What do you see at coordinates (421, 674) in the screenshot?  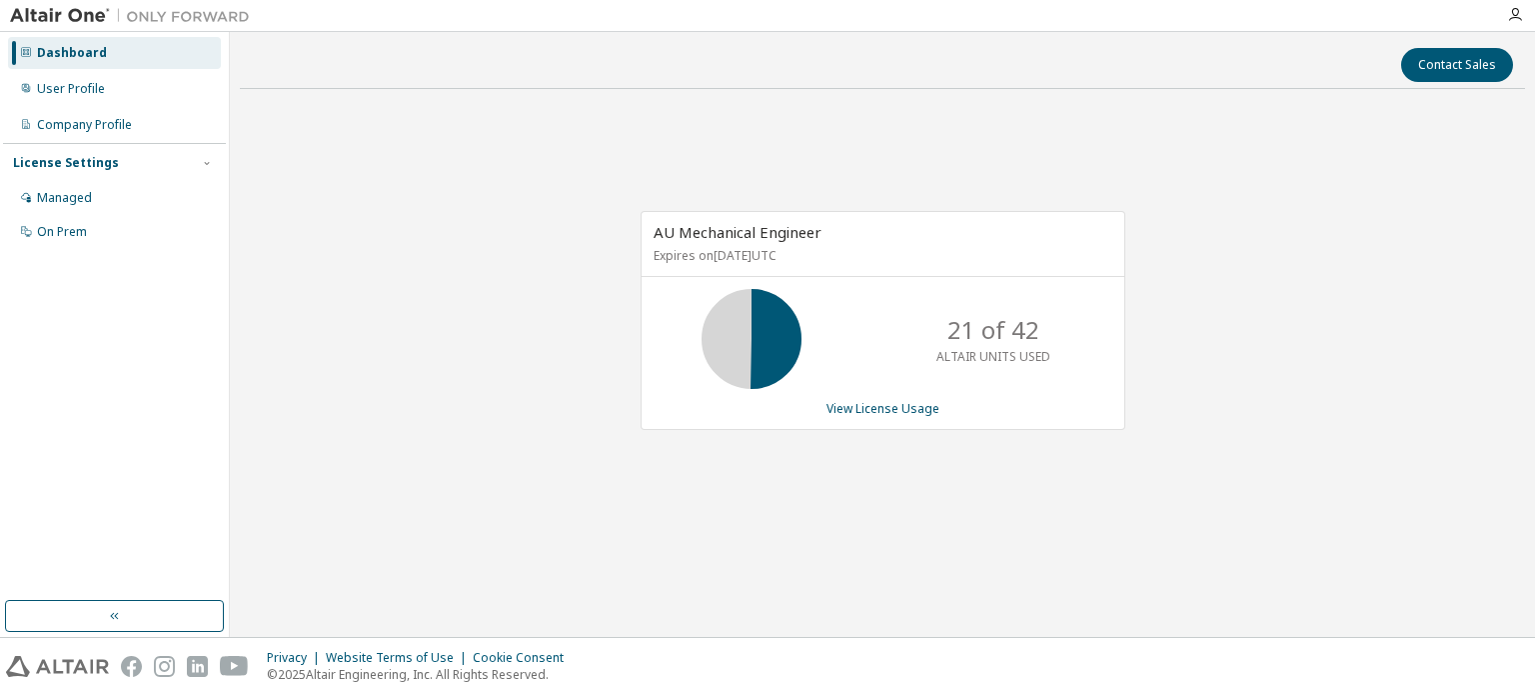 I see `p: © 2025 Altair Engineering, Inc. All Rights Reserved.` at bounding box center [421, 674].